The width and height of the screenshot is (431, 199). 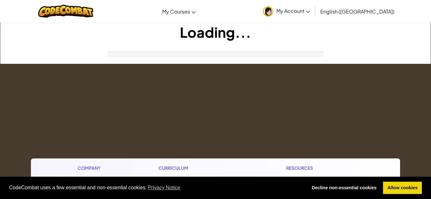 What do you see at coordinates (66, 11) in the screenshot?
I see `a: CodeCombat logo` at bounding box center [66, 11].